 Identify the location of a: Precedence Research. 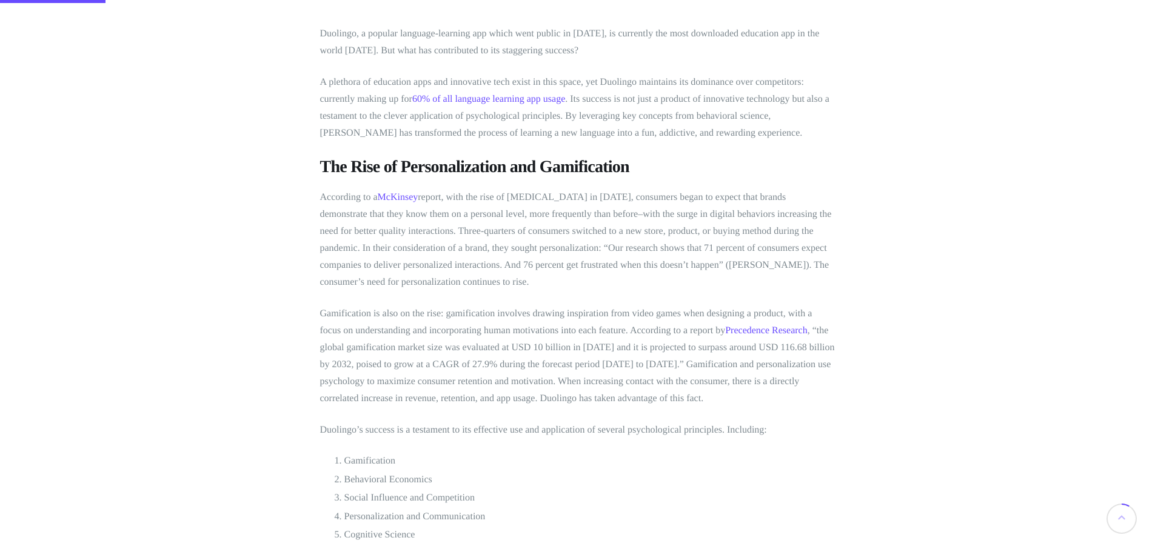
(766, 330).